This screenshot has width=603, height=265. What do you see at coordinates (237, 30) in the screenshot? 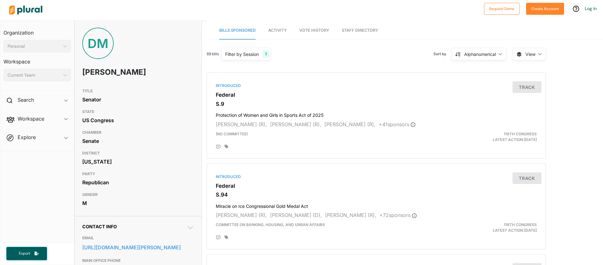
I see `span: Bills Sponsored` at bounding box center [237, 30].